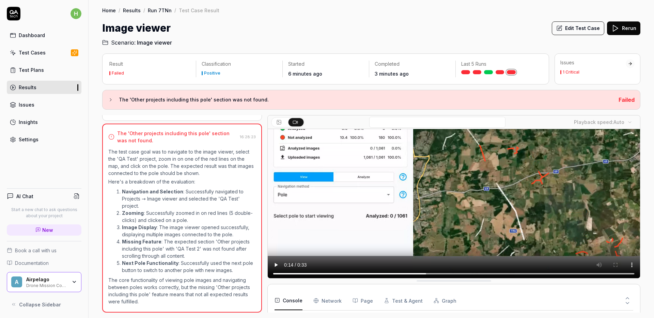 The image size is (654, 318). Describe the element at coordinates (328, 301) in the screenshot. I see `button: Network` at that location.